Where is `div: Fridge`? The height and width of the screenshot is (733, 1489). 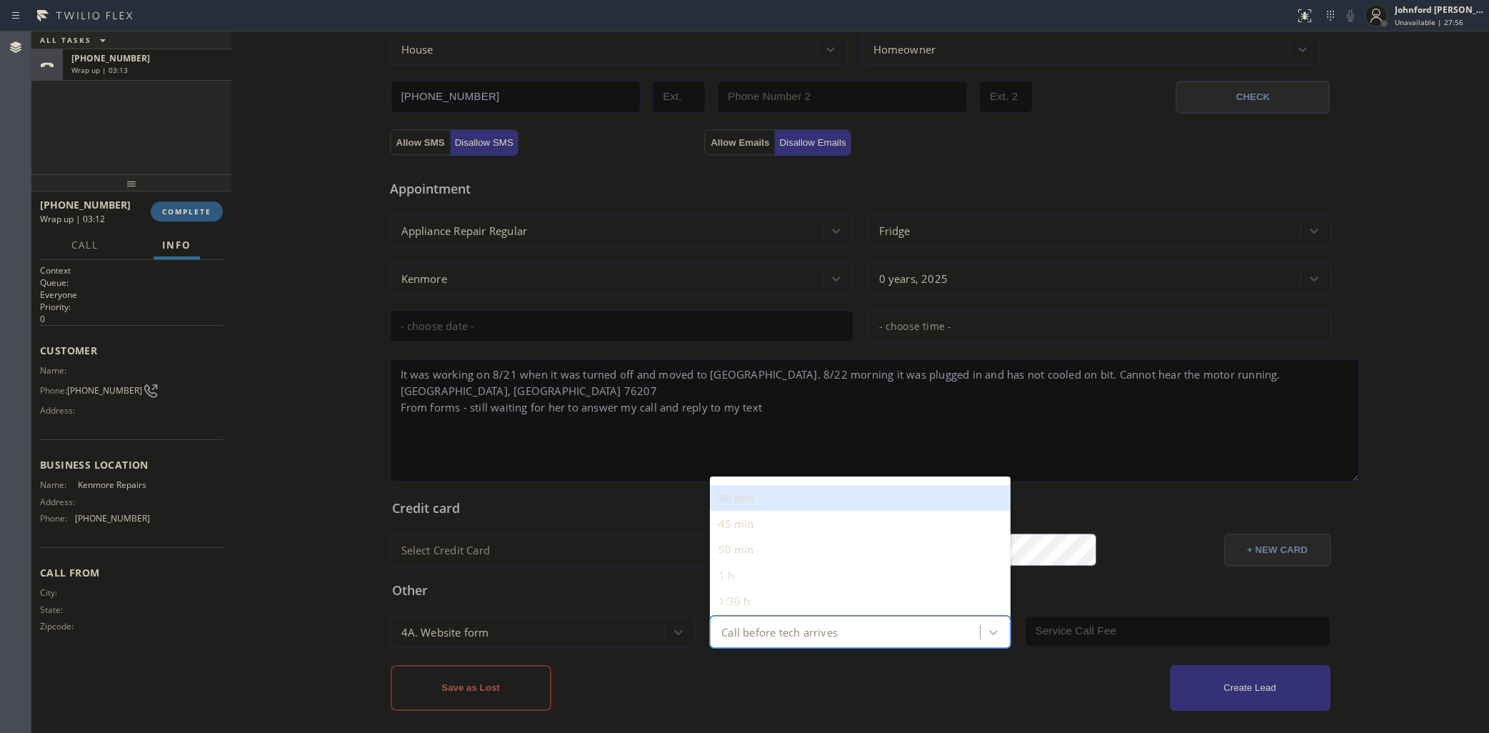 div: Fridge is located at coordinates (895, 230).